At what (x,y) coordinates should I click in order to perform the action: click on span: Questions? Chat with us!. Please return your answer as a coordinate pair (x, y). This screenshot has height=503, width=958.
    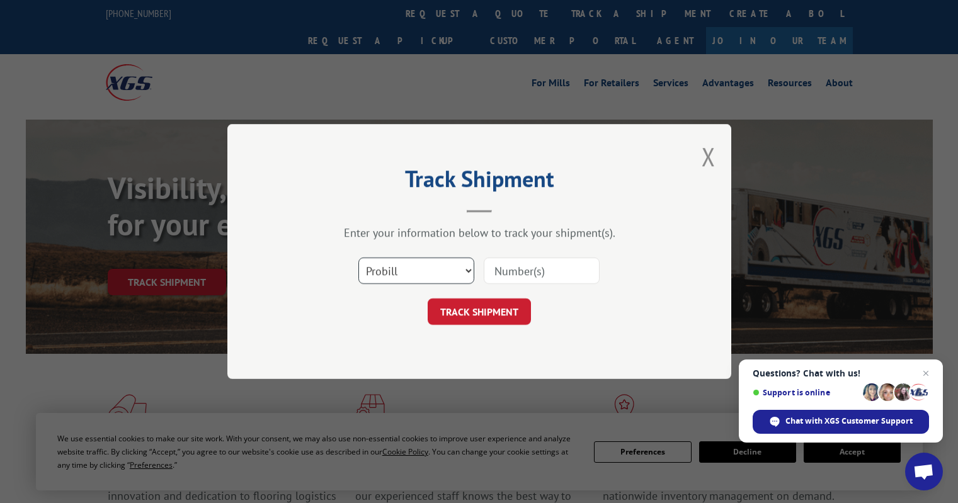
    Looking at the image, I should click on (841, 373).